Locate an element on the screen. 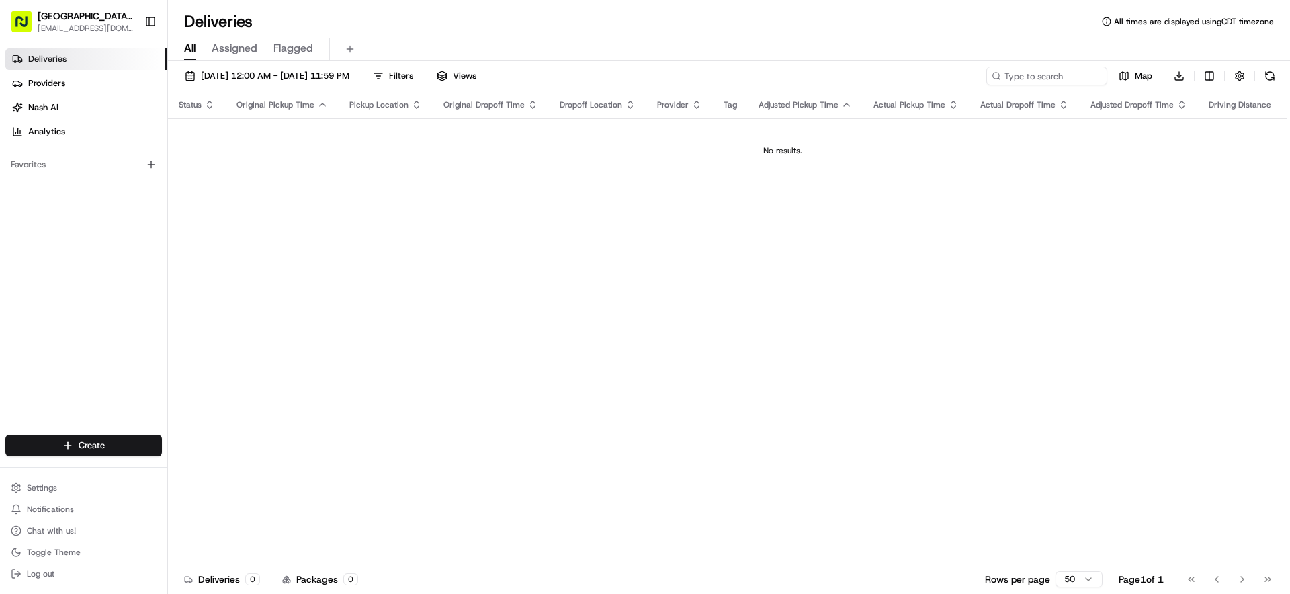  span: All is located at coordinates (189, 48).